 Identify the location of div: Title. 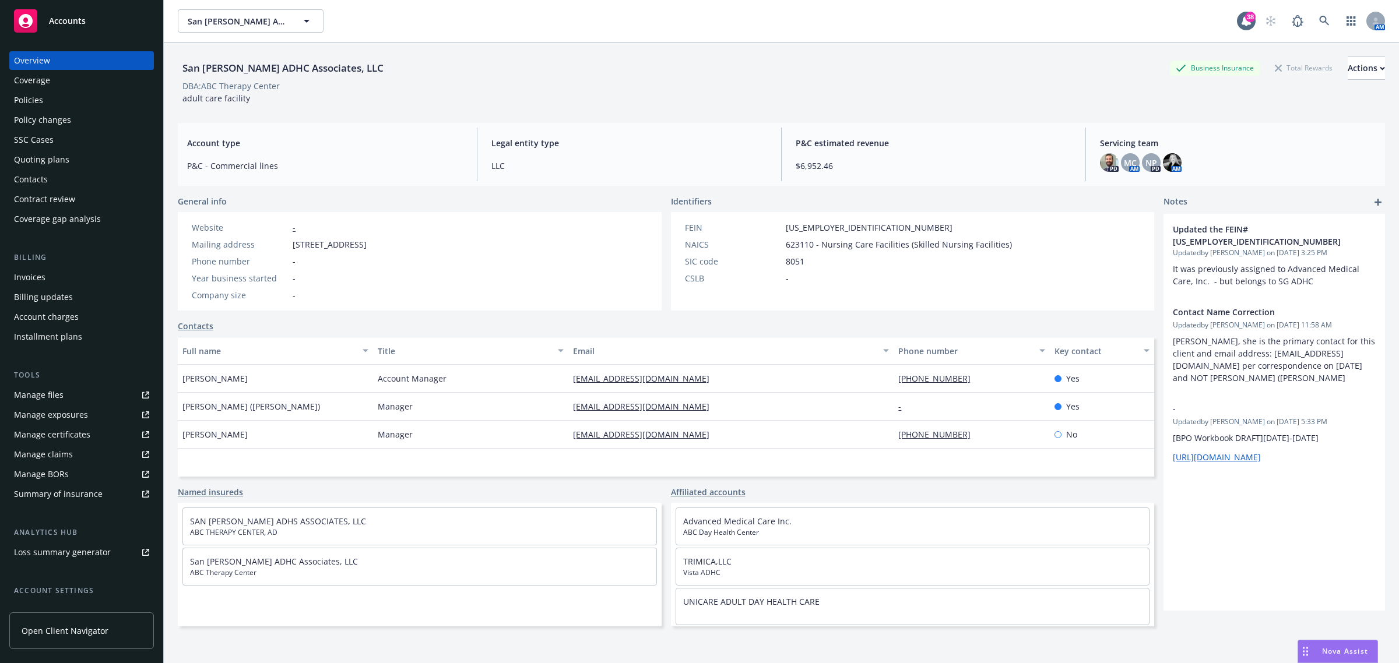
(464, 351).